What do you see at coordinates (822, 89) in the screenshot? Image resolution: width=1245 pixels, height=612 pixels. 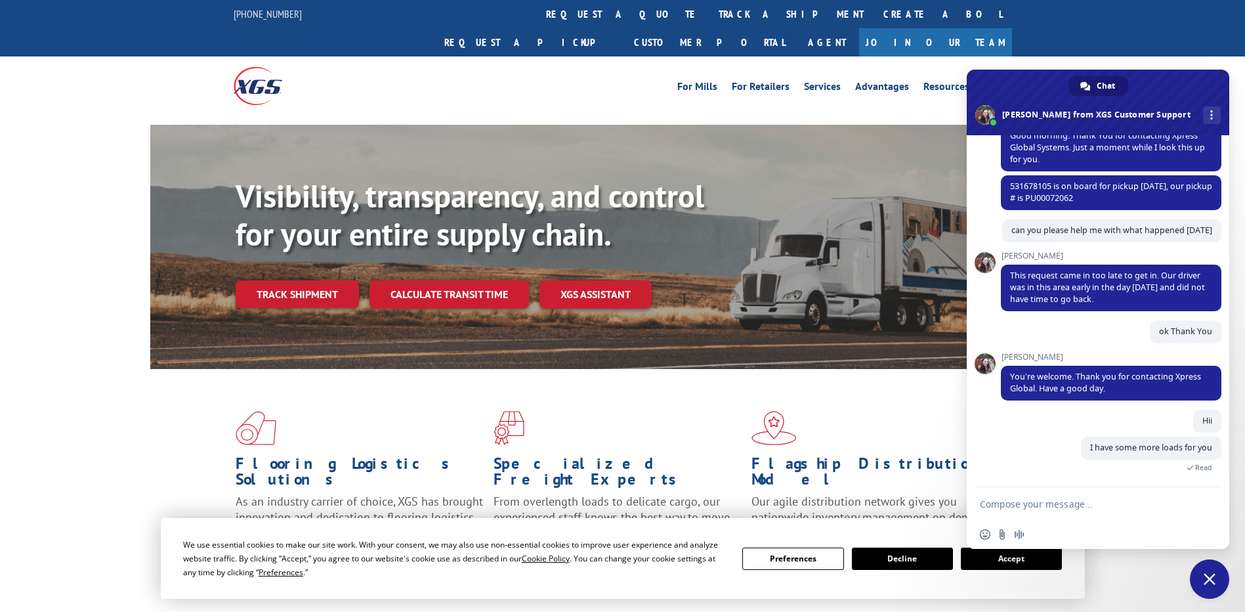 I see `a: Services` at bounding box center [822, 89].